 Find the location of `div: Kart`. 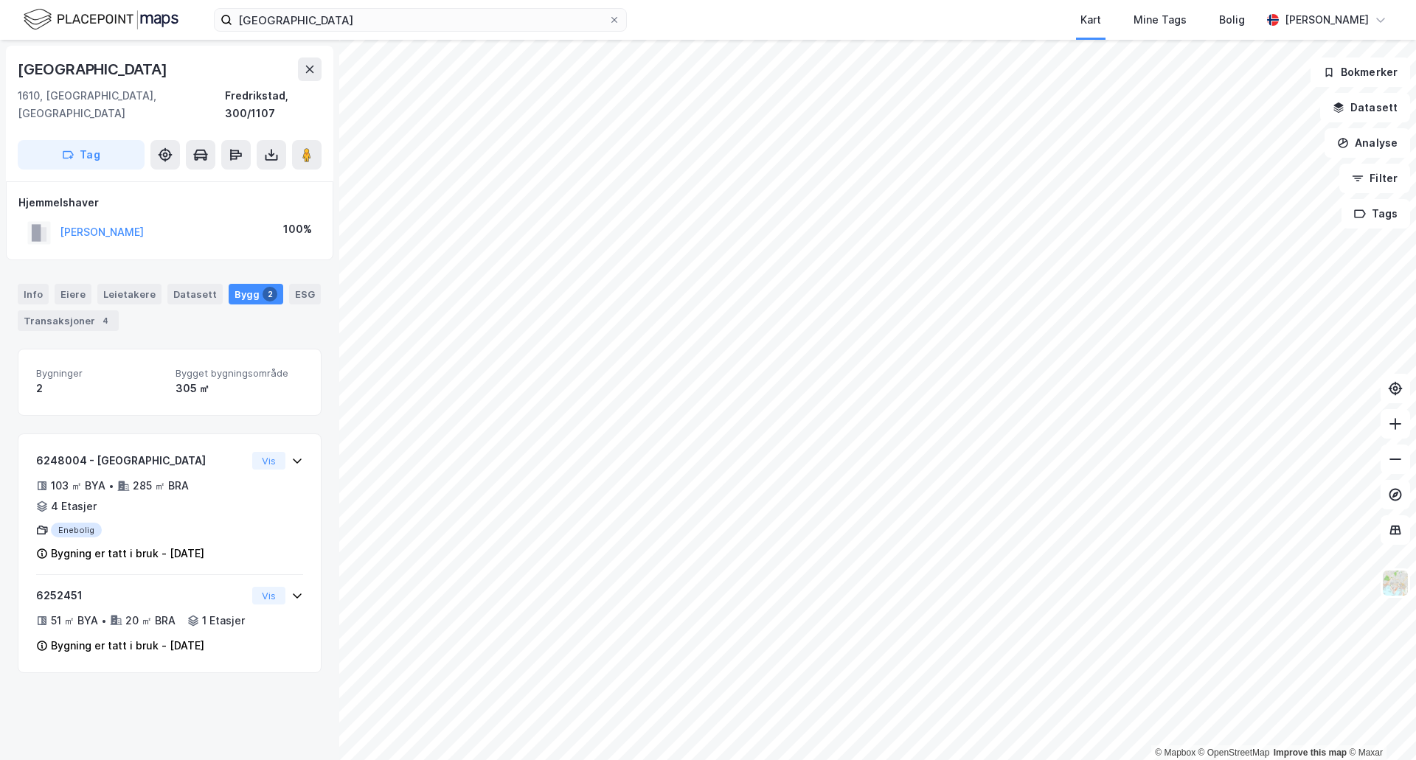

div: Kart is located at coordinates (1091, 20).